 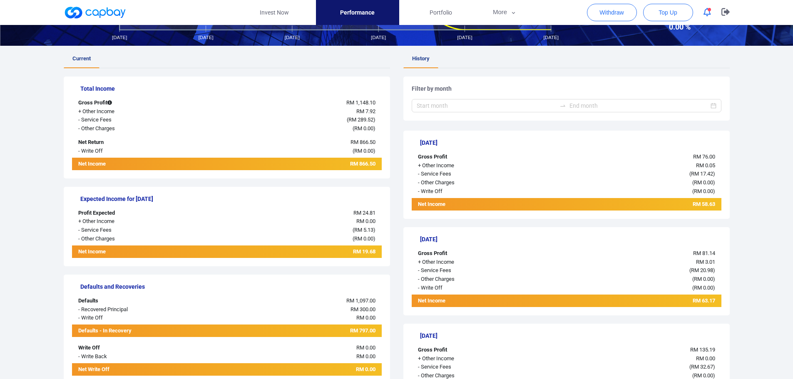 I want to click on span: swap-right, so click(x=563, y=106).